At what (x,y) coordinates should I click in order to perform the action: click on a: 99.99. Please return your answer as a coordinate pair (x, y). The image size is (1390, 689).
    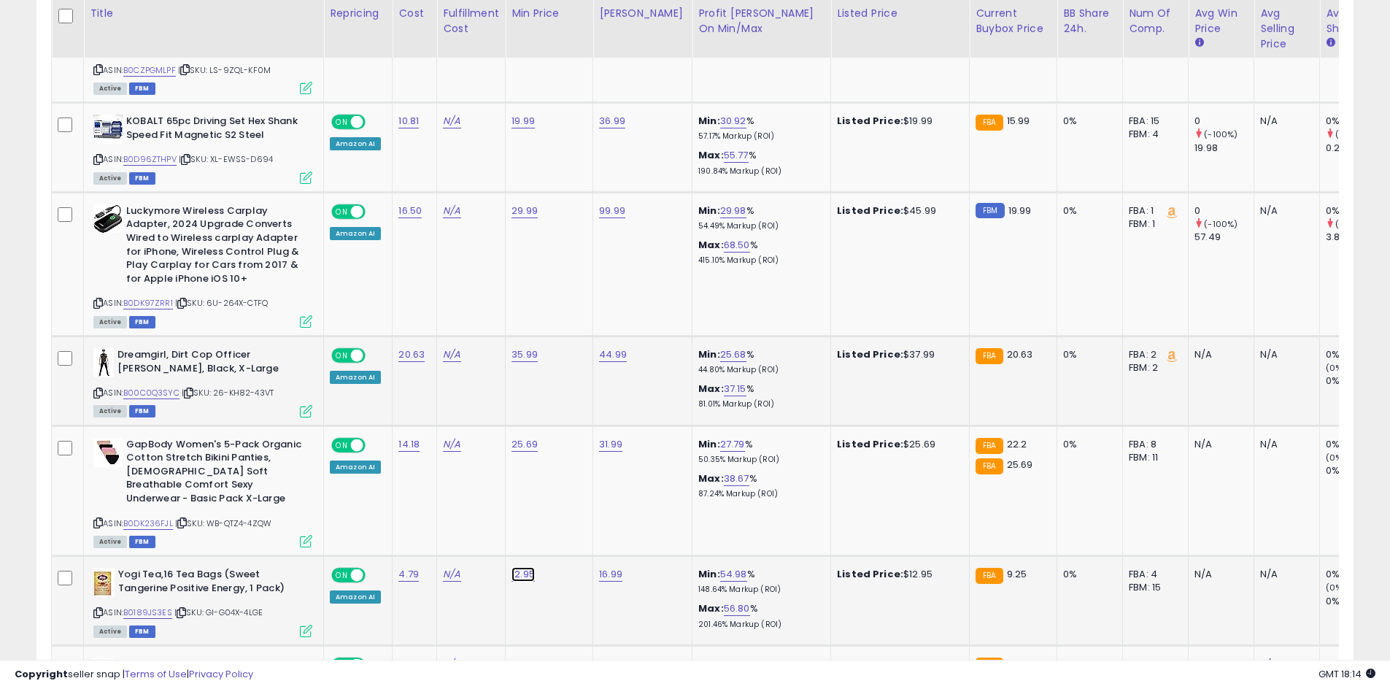
    Looking at the image, I should click on (612, 211).